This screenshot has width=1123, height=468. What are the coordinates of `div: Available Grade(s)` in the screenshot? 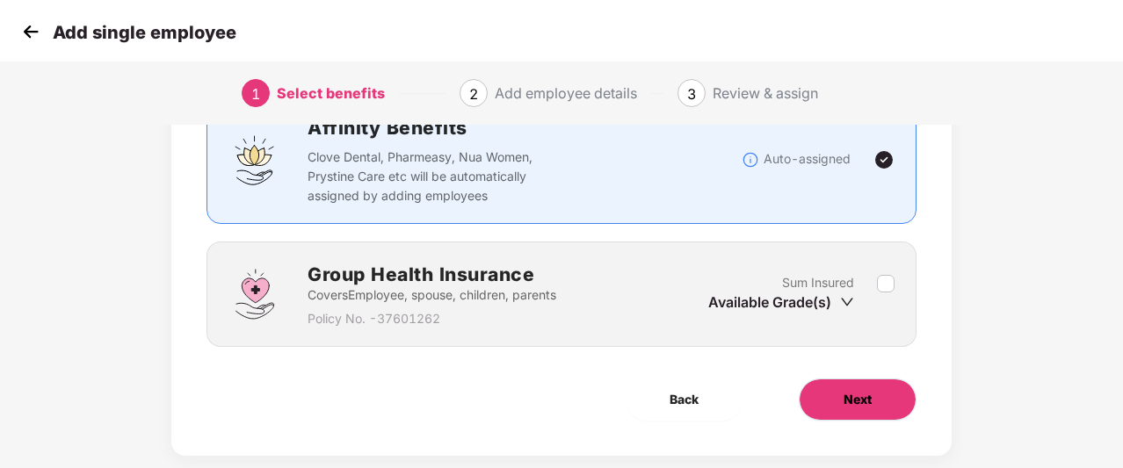 It's located at (781, 302).